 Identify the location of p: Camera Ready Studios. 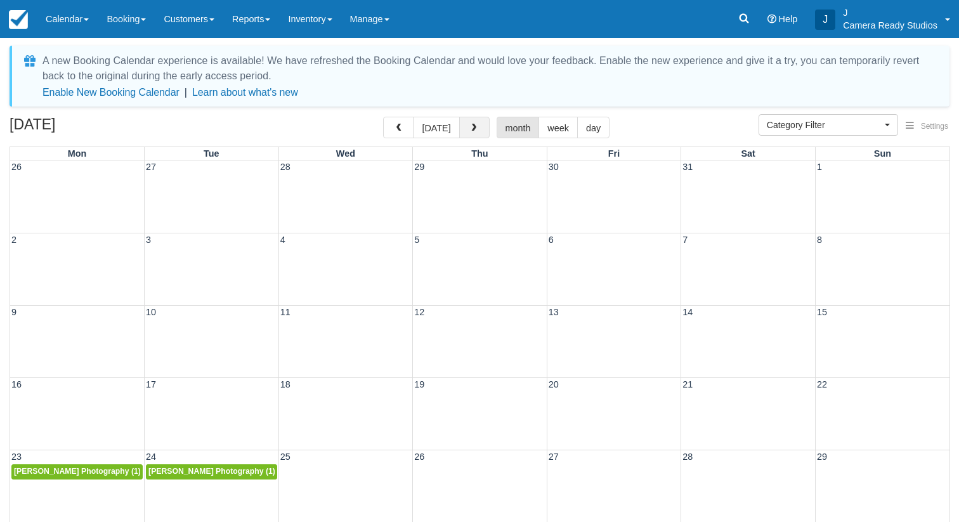
(890, 25).